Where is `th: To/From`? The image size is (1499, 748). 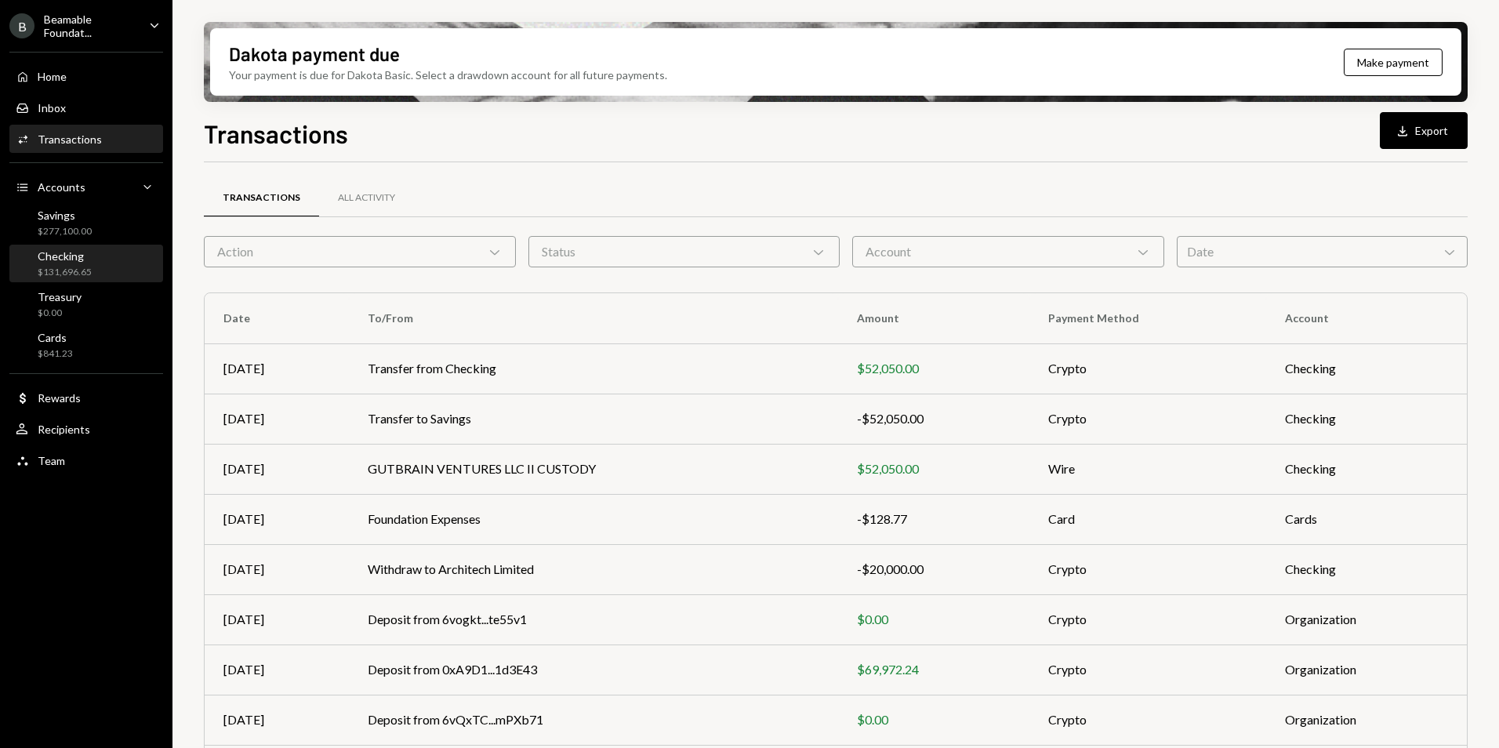
th: To/From is located at coordinates (593, 318).